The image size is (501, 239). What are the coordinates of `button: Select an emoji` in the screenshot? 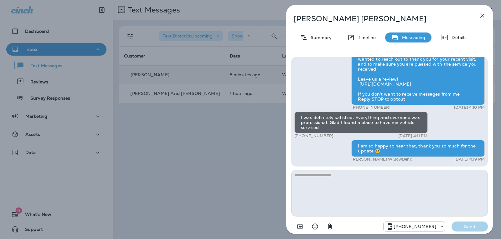 It's located at (315, 227).